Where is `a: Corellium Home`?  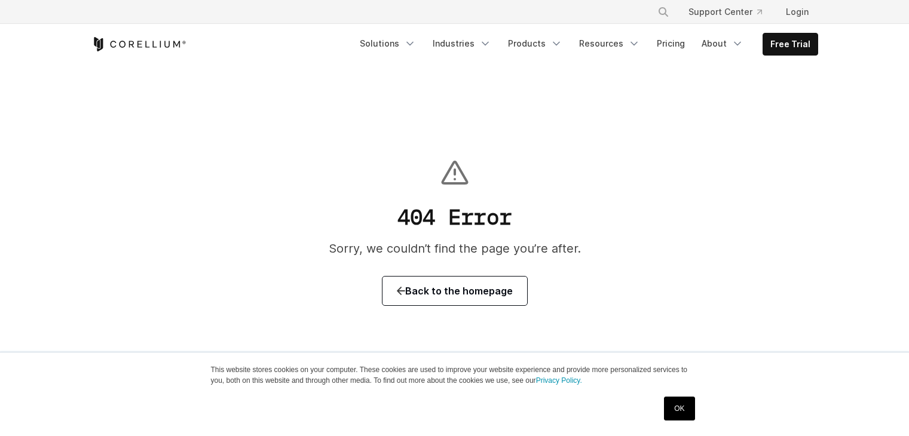 a: Corellium Home is located at coordinates (139, 44).